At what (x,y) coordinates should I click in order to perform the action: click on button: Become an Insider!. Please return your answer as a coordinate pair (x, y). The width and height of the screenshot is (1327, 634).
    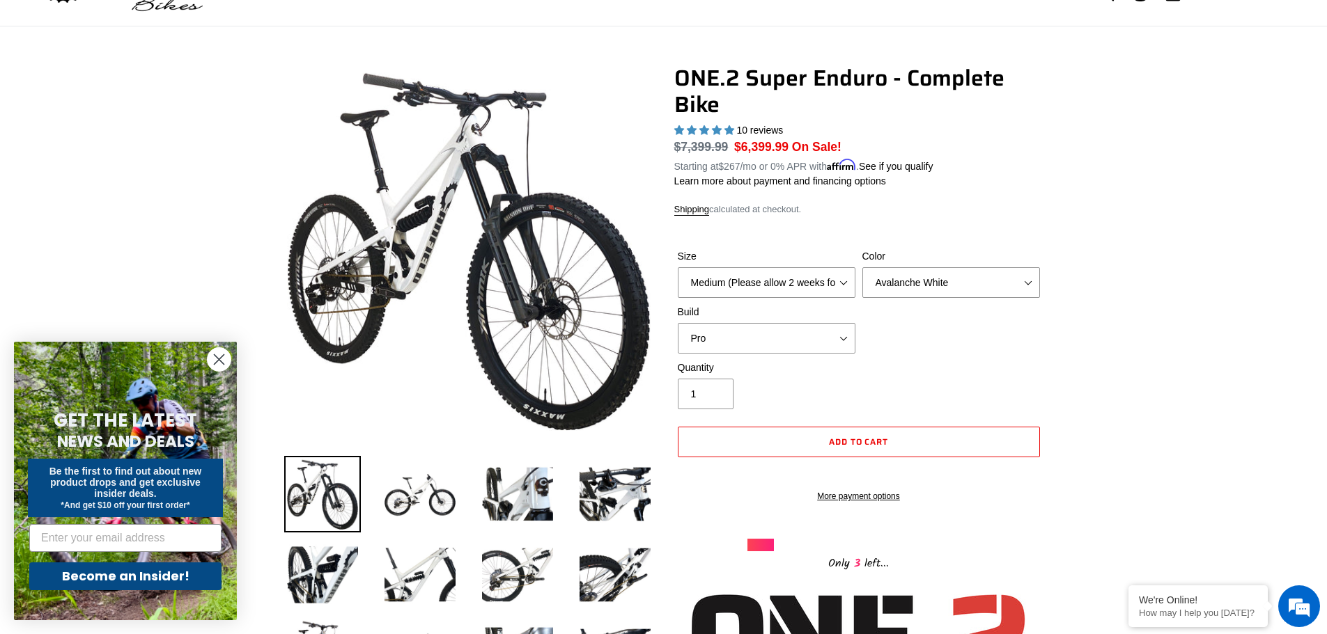
    Looking at the image, I should click on (125, 577).